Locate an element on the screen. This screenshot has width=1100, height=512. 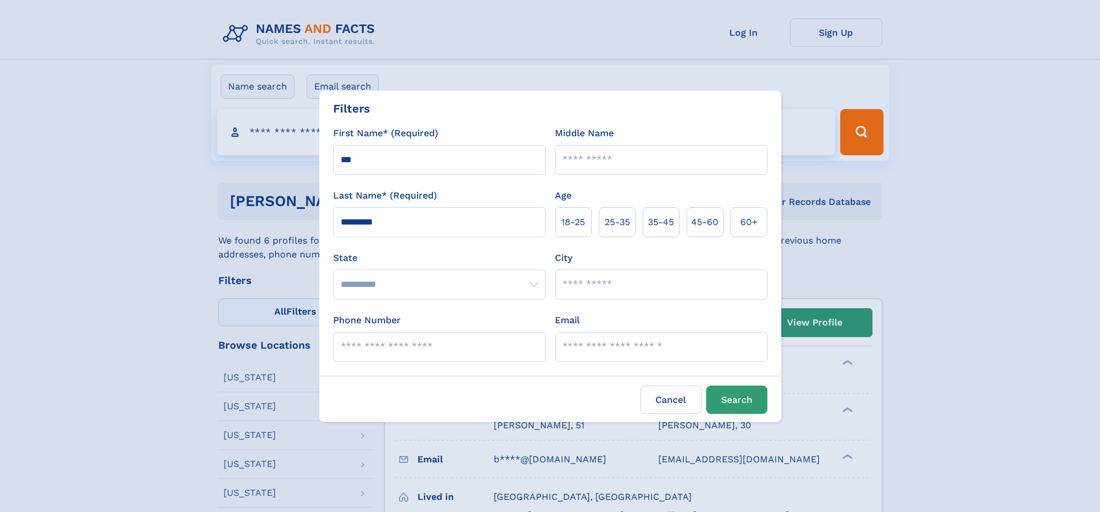
div: Filters is located at coordinates (352, 109).